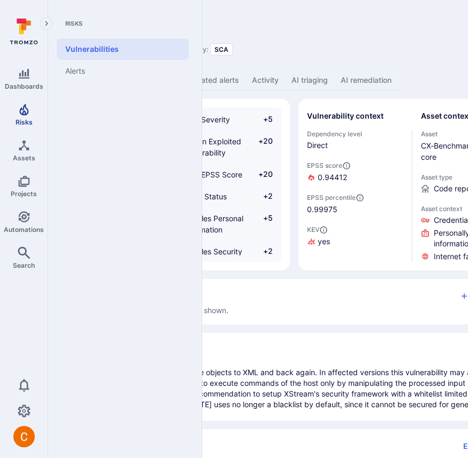  Describe the element at coordinates (213, 224) in the screenshot. I see `span: Handles Personal Information` at that location.